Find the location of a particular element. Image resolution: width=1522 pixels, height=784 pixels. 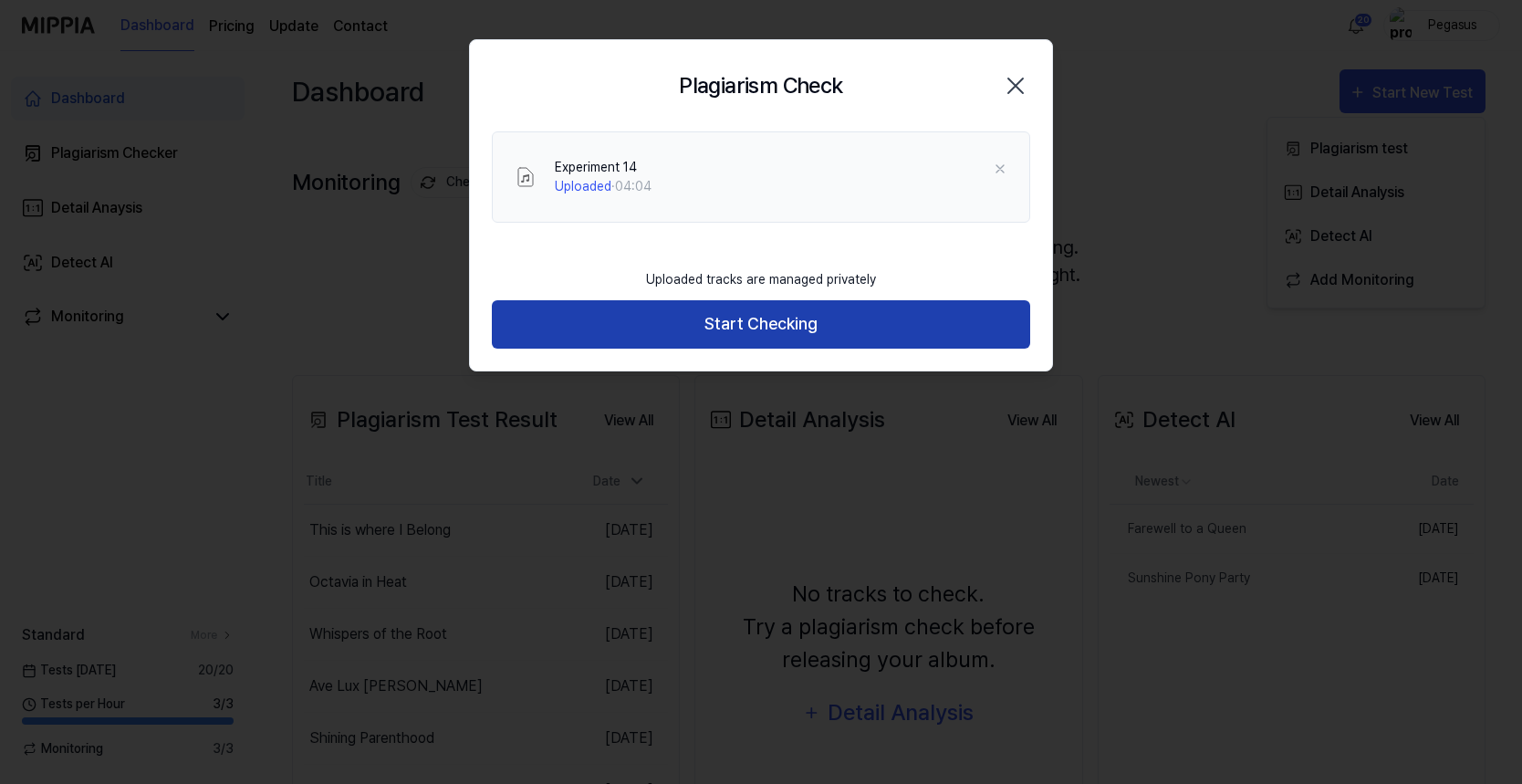

h2: Plagiarism Check is located at coordinates (761, 86).